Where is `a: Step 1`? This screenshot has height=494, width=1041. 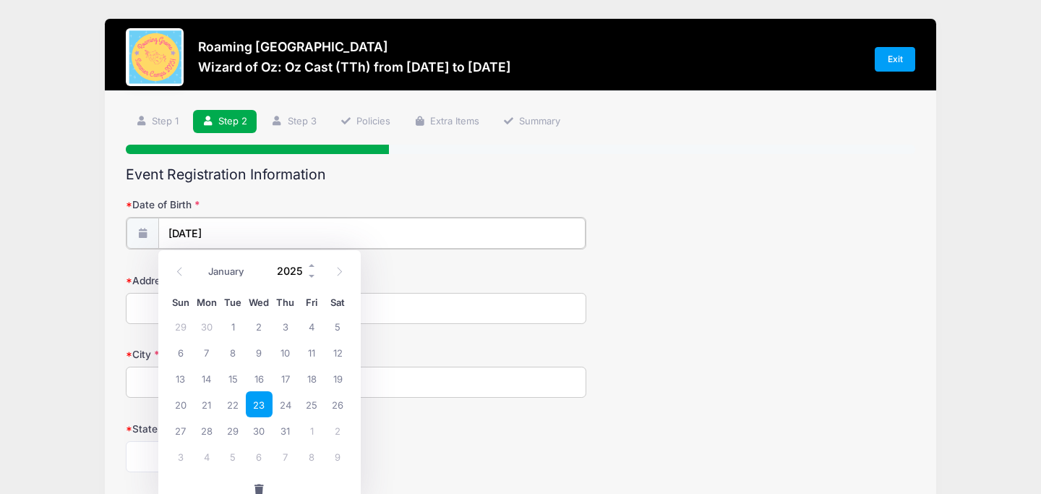
a: Step 1 is located at coordinates (157, 121).